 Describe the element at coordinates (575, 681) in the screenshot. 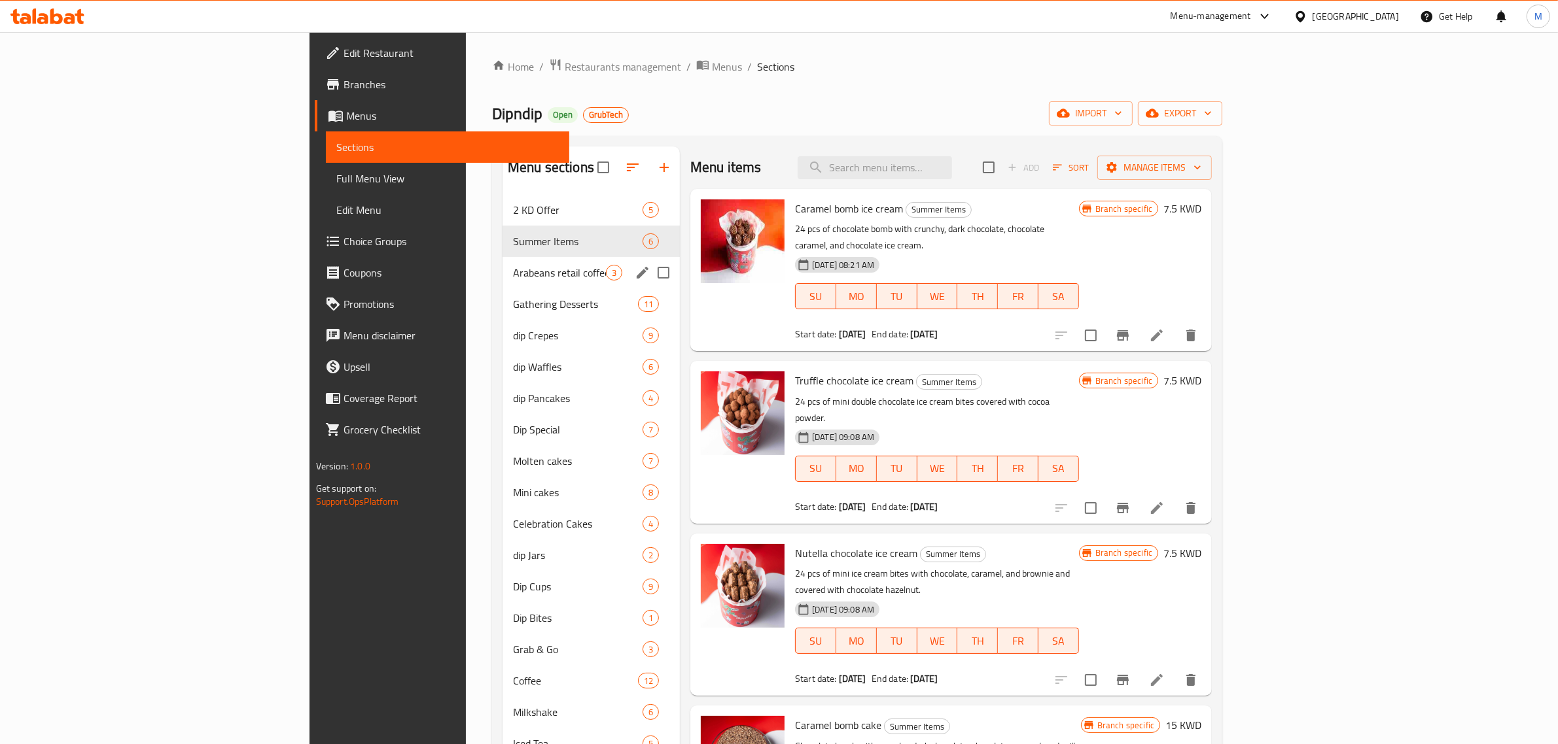

I see `div: Coffee` at that location.